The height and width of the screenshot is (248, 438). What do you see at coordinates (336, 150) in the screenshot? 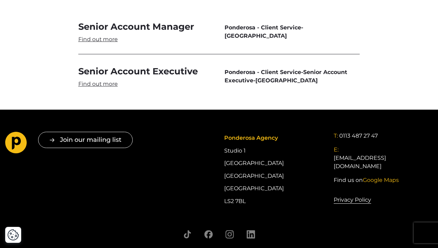
I see `span: E:` at bounding box center [336, 150].